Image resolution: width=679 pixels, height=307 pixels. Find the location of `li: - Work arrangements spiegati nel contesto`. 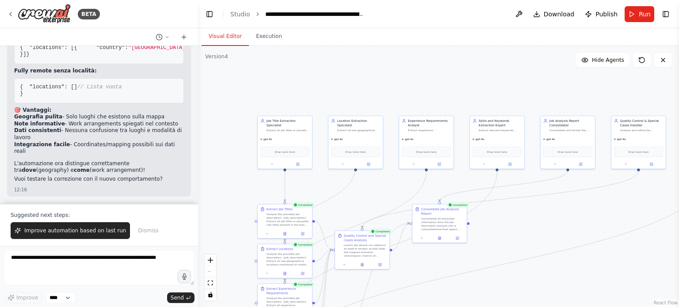

li: - Work arrangements spiegati nel contesto is located at coordinates (99, 124).